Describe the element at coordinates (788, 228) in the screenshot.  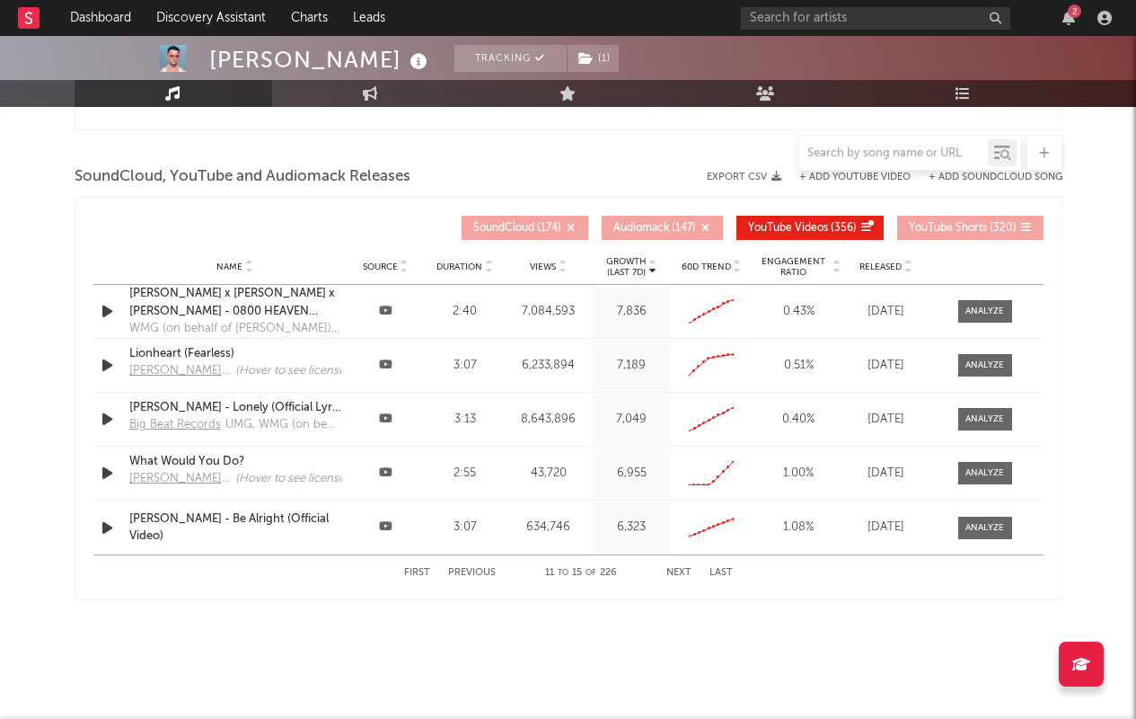
I see `span: YouTube Videos` at that location.